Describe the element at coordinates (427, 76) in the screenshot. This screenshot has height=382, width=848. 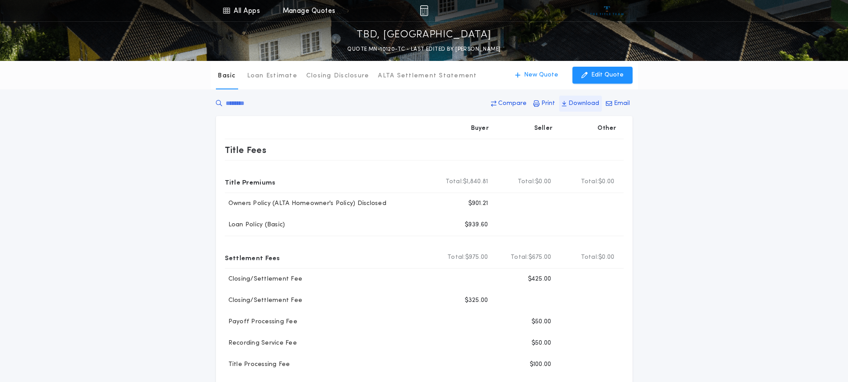
I see `p: ALTA Settlement Statement` at that location.